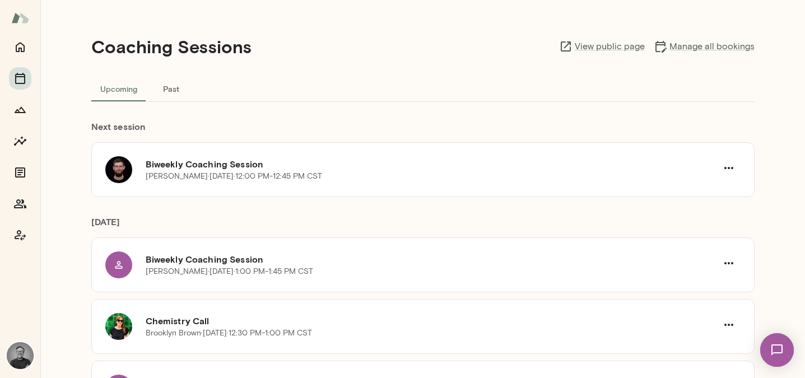 The image size is (805, 378). I want to click on button: Insights, so click(20, 141).